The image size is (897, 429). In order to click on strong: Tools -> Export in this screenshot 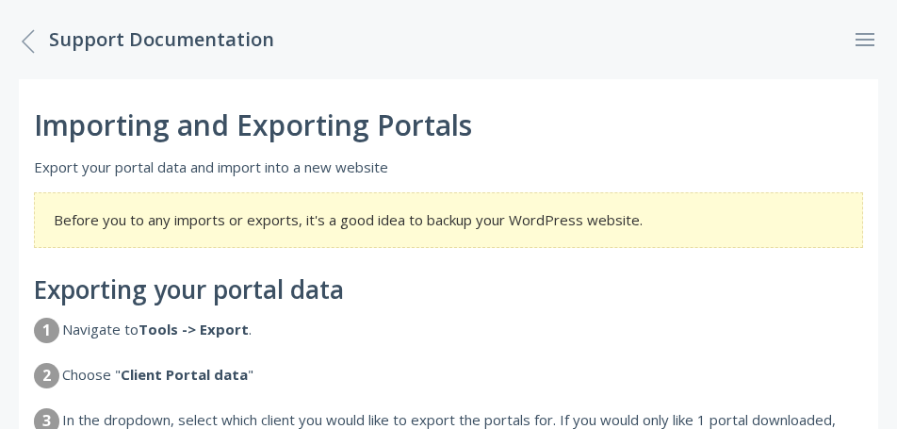, I will do `click(193, 329)`.